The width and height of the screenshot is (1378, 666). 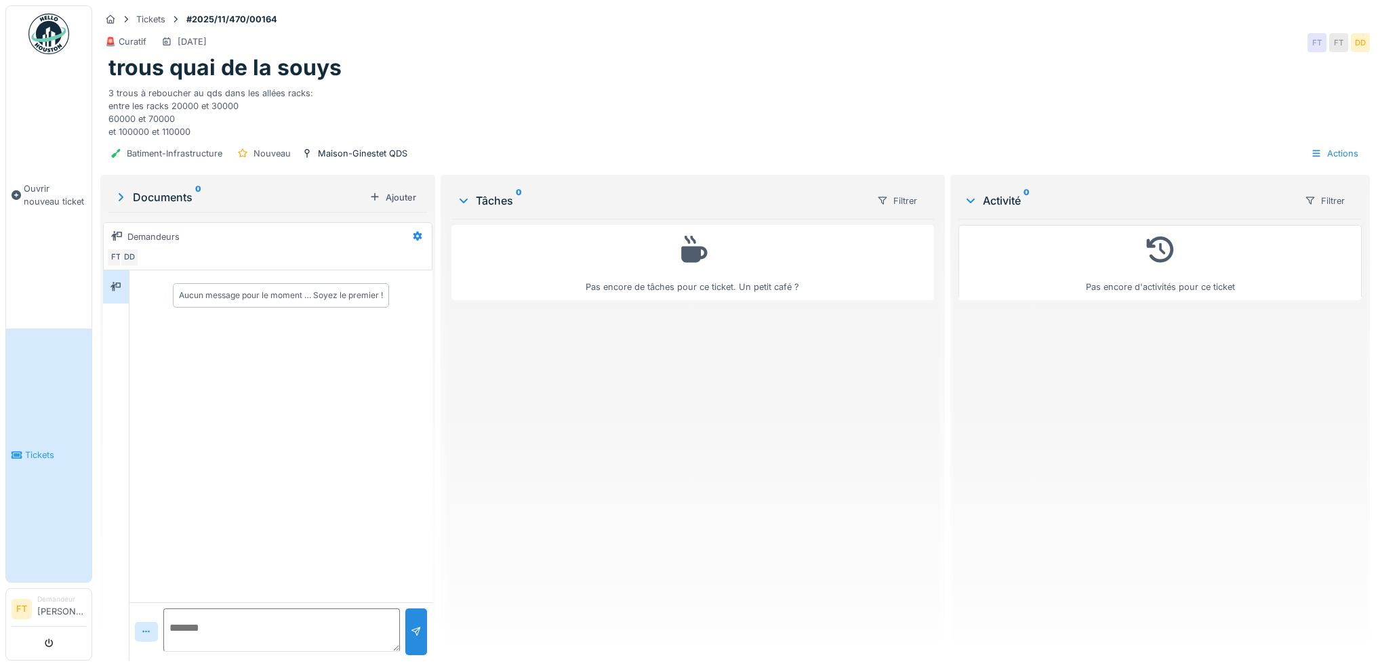 What do you see at coordinates (56, 455) in the screenshot?
I see `span: Tickets` at bounding box center [56, 455].